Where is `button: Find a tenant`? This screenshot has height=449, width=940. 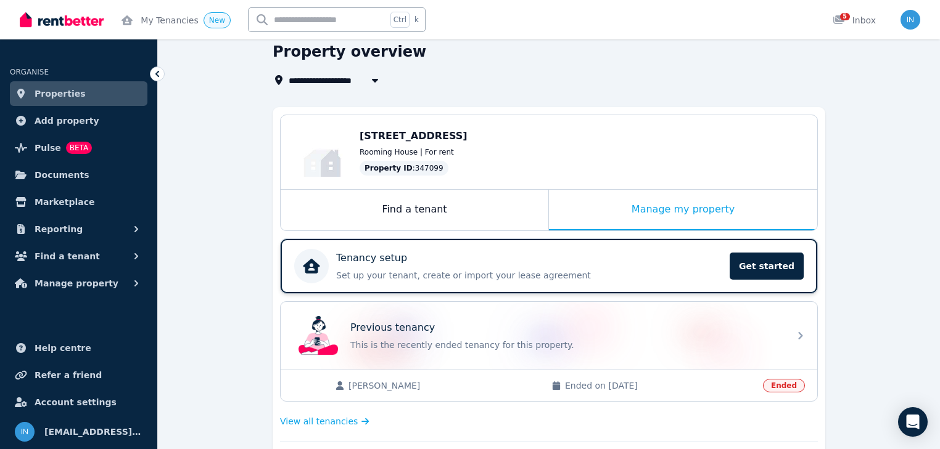 button: Find a tenant is located at coordinates (78, 256).